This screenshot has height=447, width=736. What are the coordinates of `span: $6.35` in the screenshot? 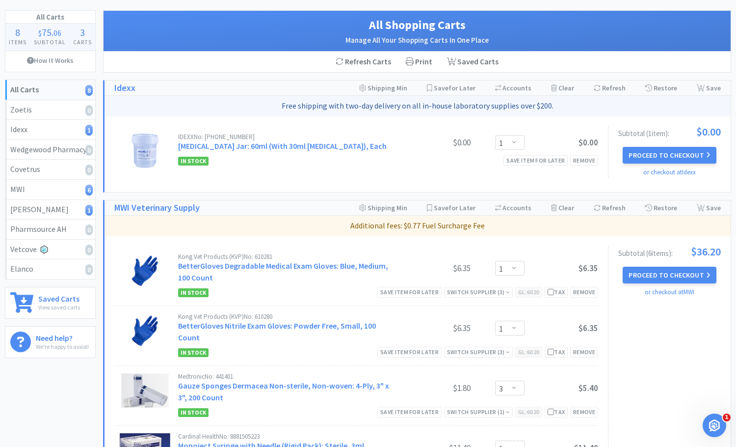 It's located at (589, 268).